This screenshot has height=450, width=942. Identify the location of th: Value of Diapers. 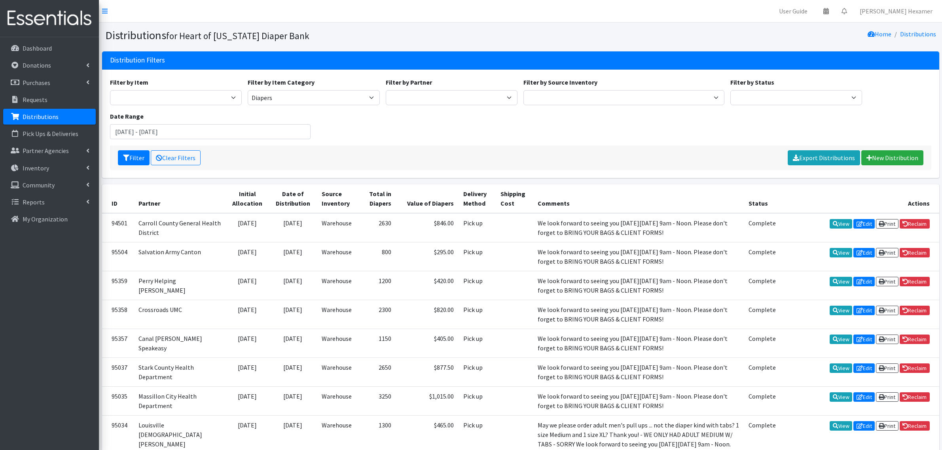
(427, 199).